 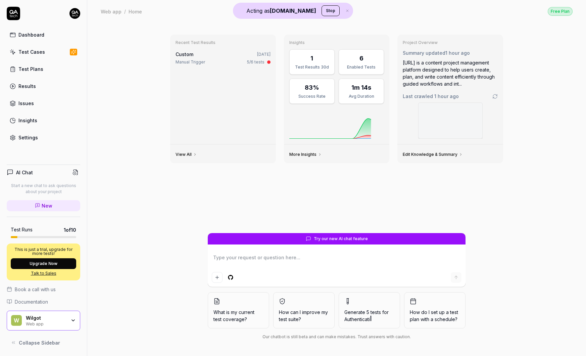 What do you see at coordinates (305, 154) in the screenshot?
I see `a: More Insights` at bounding box center [305, 154].